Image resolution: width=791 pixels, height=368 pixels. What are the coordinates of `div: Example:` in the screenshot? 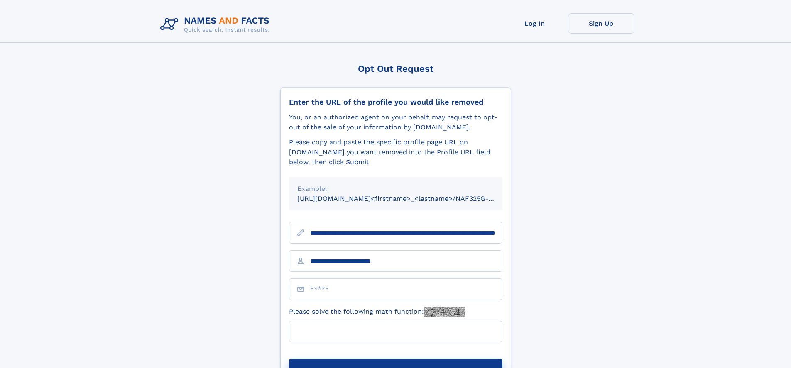 It's located at (396, 189).